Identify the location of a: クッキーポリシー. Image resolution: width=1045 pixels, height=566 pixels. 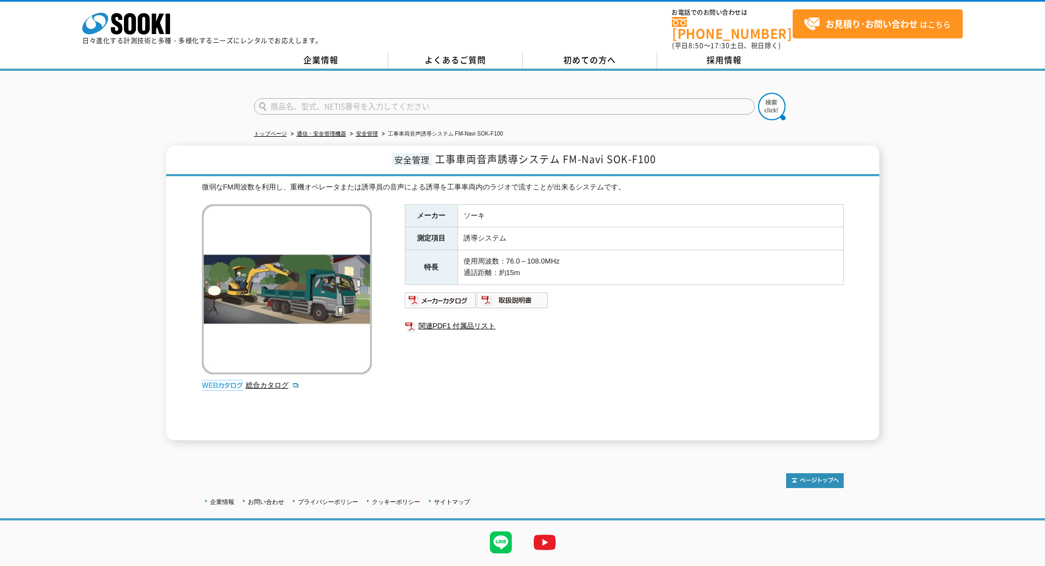
(396, 502).